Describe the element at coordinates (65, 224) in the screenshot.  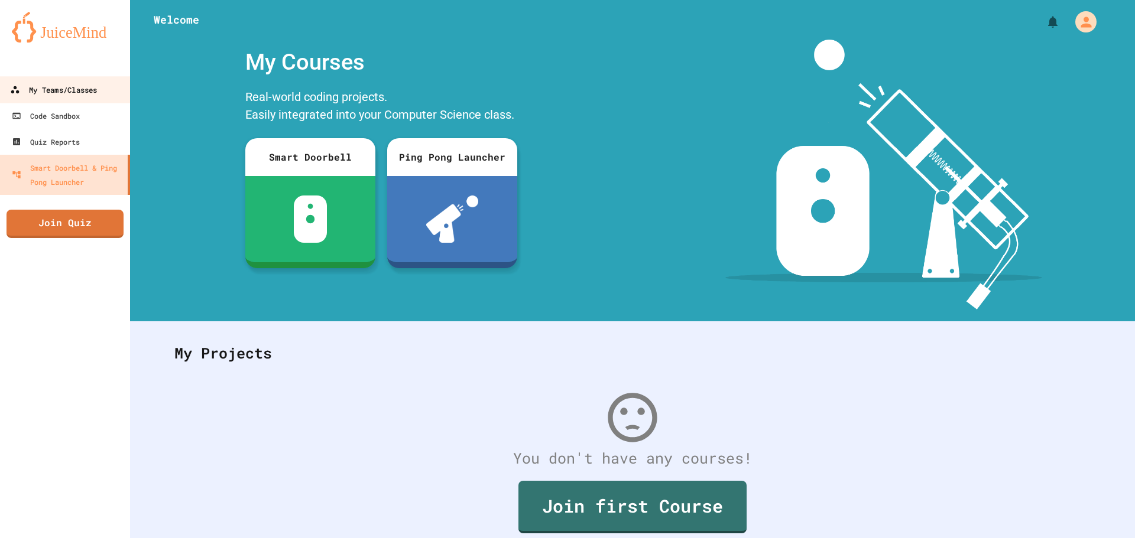
I see `a: Join Quiz` at that location.